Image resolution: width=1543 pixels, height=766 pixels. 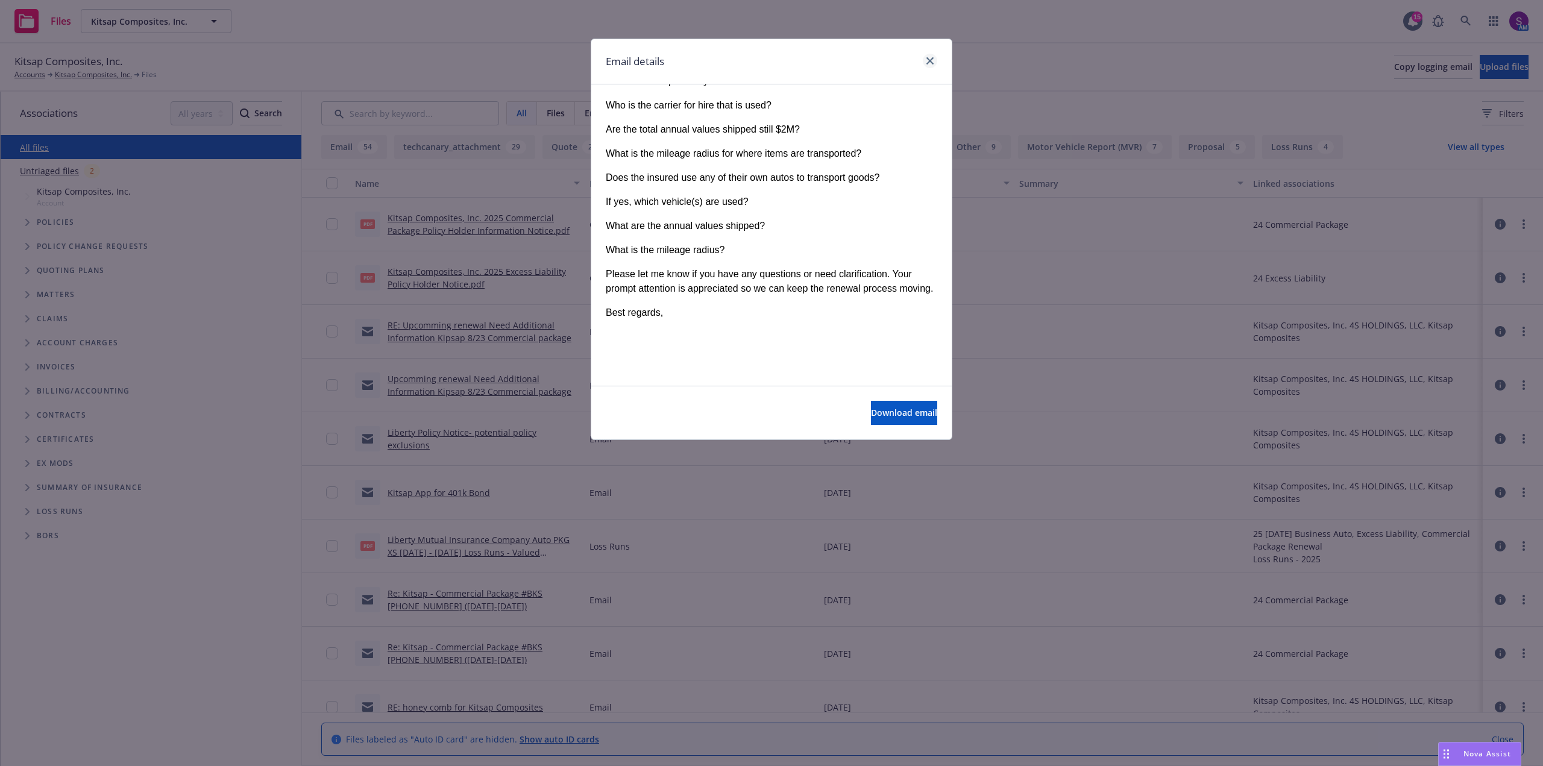 I want to click on div: Are the total annual values shipped still $2M?, so click(x=772, y=130).